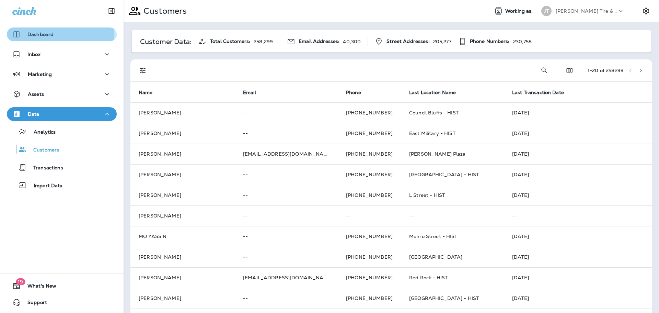 The image size is (659, 313). Describe the element at coordinates (62, 286) in the screenshot. I see `button: 19What's New` at that location.